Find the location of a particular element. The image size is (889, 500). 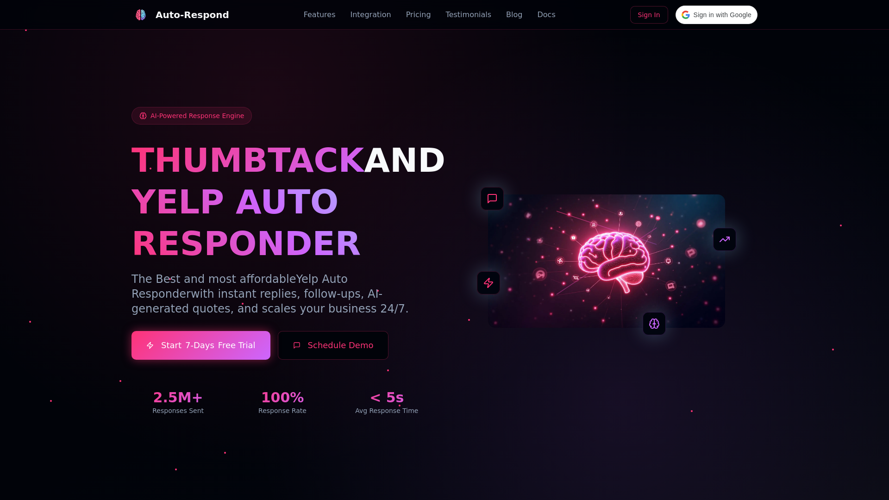

div: Response Rate is located at coordinates (282, 411).